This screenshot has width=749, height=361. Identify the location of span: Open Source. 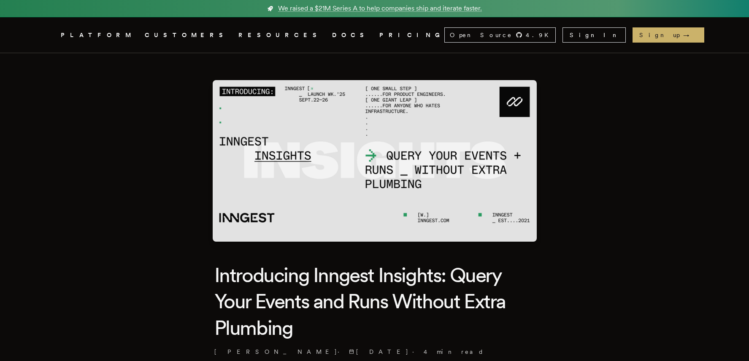
(481, 35).